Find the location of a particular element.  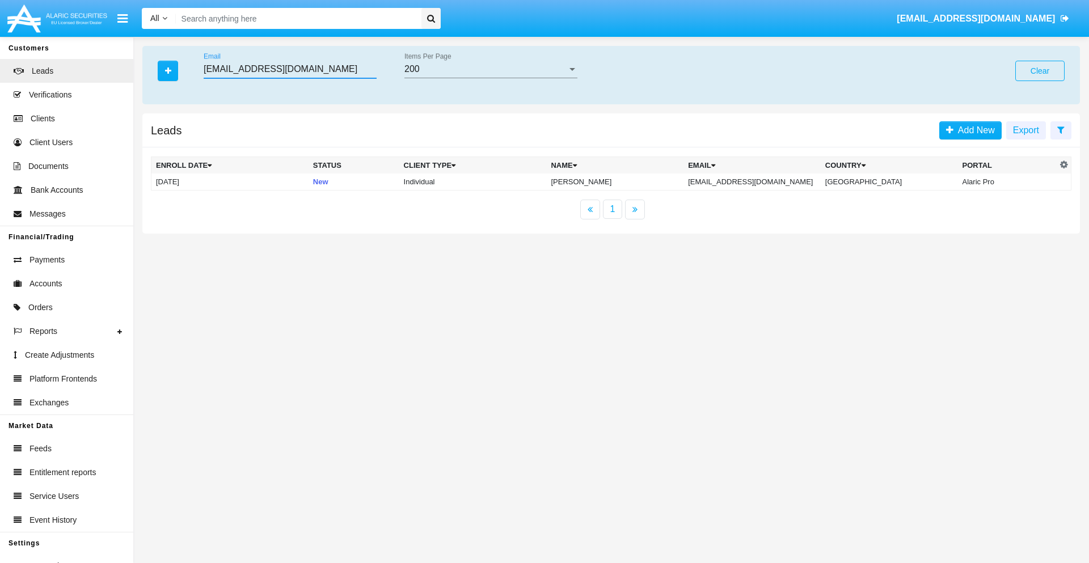

th: Client Type is located at coordinates (473, 166).